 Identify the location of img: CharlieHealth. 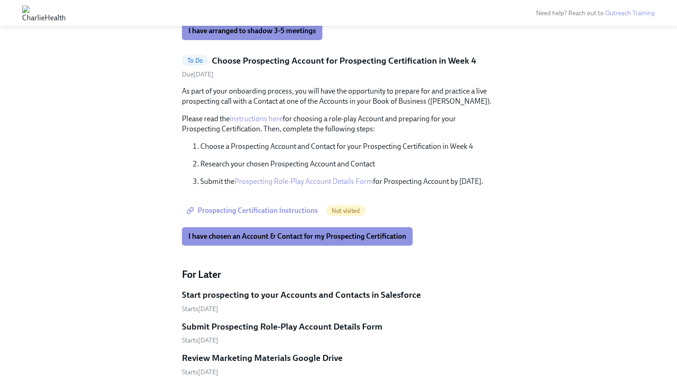
(44, 13).